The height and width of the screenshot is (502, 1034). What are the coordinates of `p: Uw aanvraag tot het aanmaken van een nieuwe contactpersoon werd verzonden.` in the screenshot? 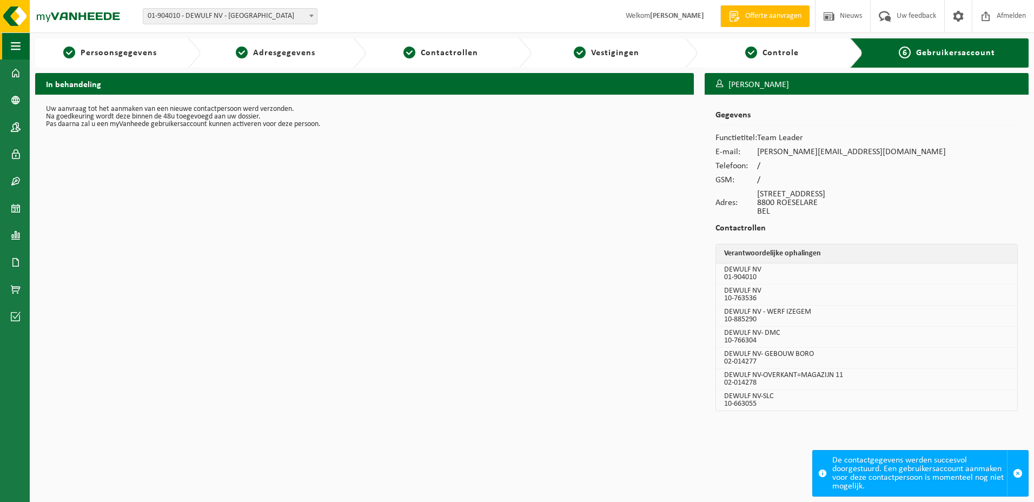 It's located at (365, 109).